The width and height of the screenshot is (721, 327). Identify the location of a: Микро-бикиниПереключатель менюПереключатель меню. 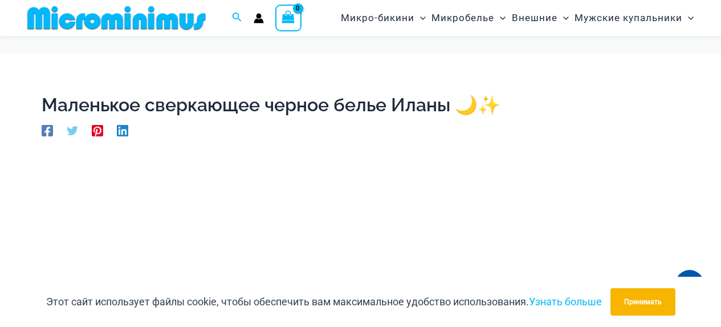
(383, 18).